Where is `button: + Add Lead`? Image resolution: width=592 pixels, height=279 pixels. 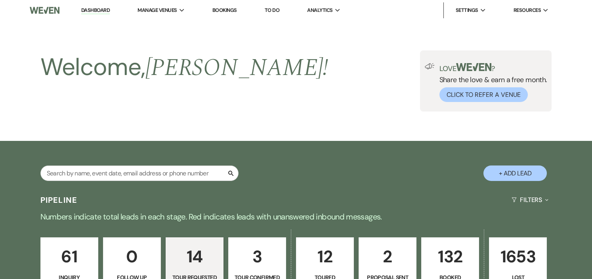
button: + Add Lead is located at coordinates (516, 173).